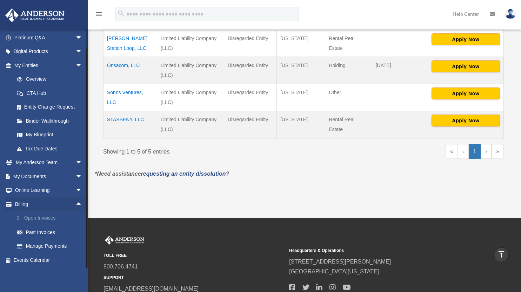 This screenshot has width=521, height=292. What do you see at coordinates (49, 204) in the screenshot?
I see `a: Billingarrow_drop_up` at bounding box center [49, 204].